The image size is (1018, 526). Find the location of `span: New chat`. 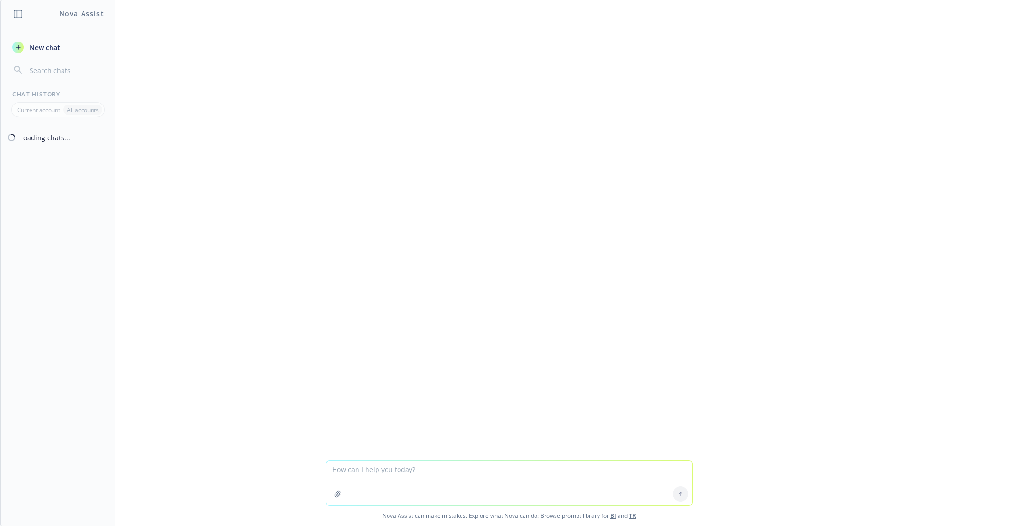

span: New chat is located at coordinates (44, 47).